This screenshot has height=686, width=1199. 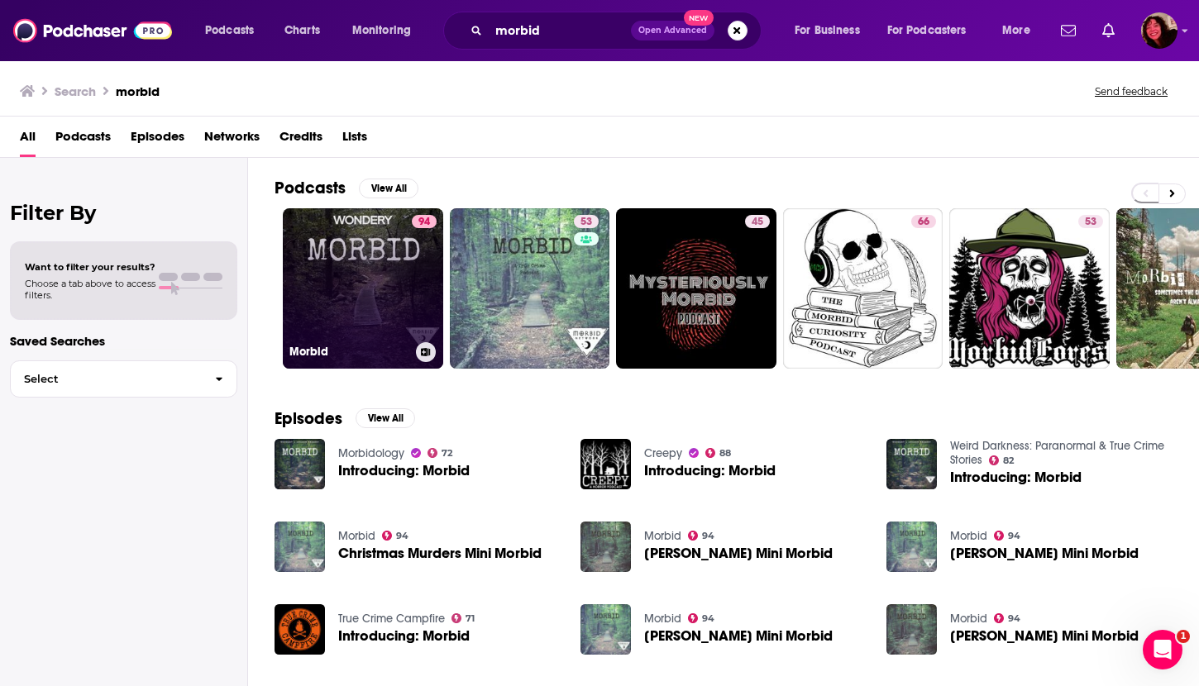 I want to click on span: 53, so click(x=1091, y=222).